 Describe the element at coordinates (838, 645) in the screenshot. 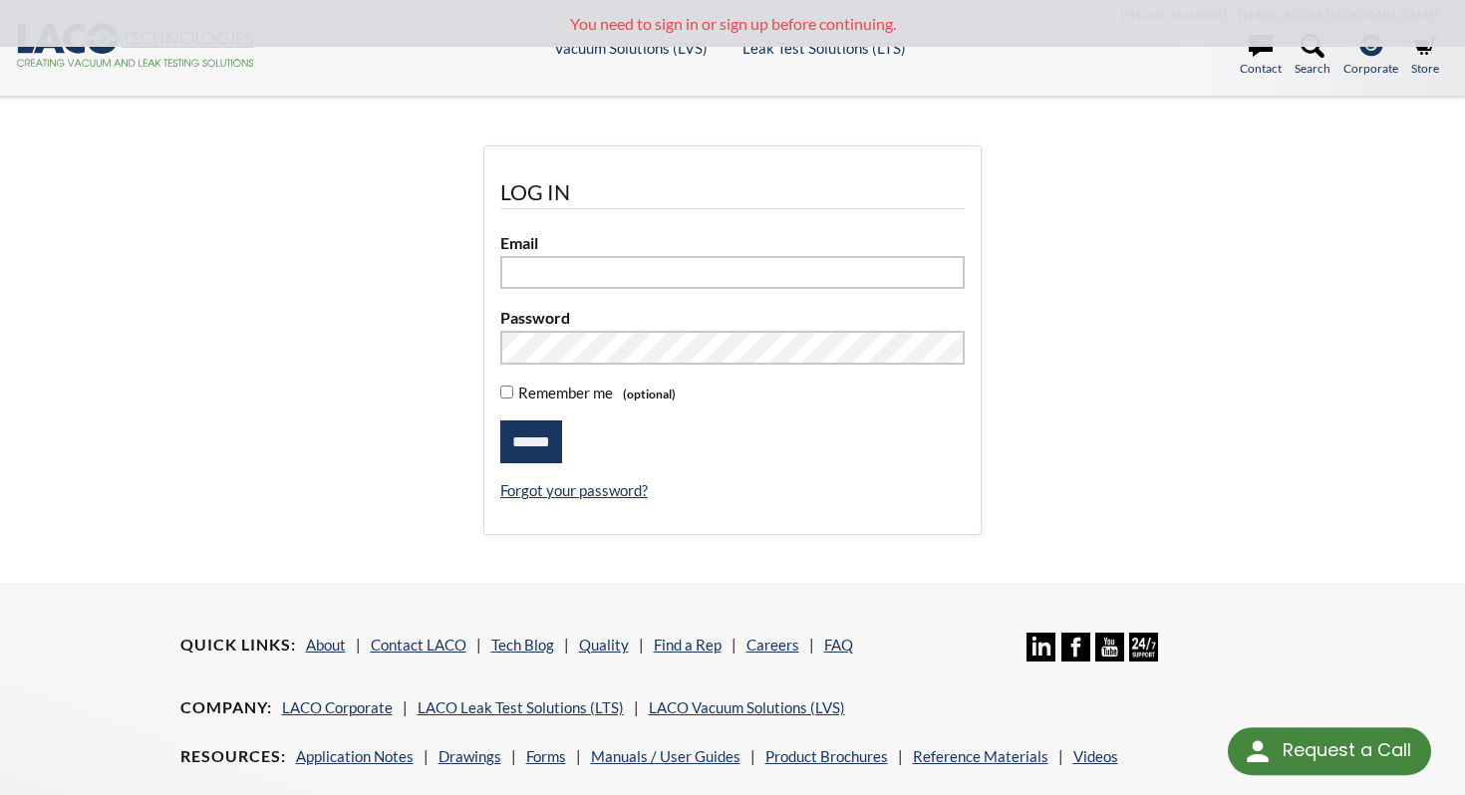

I see `a: FAQ` at that location.